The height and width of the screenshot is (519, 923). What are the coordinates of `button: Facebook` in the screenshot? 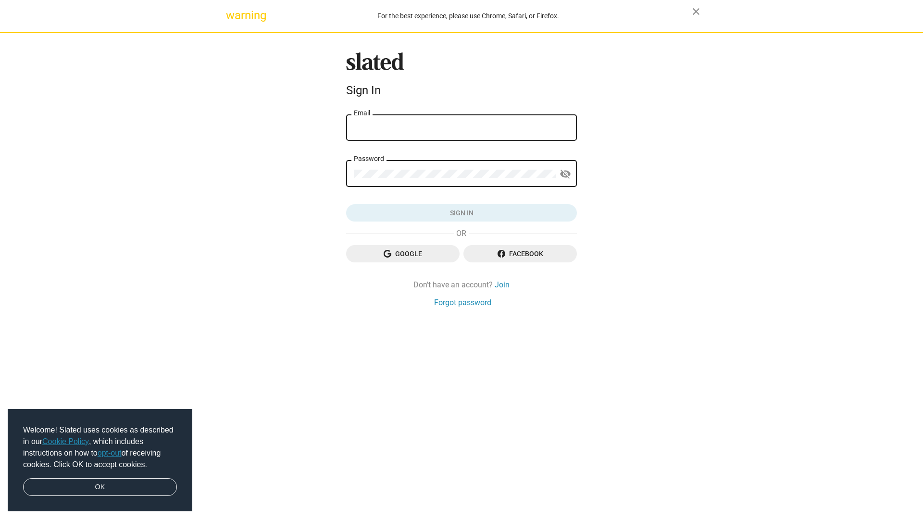 It's located at (520, 254).